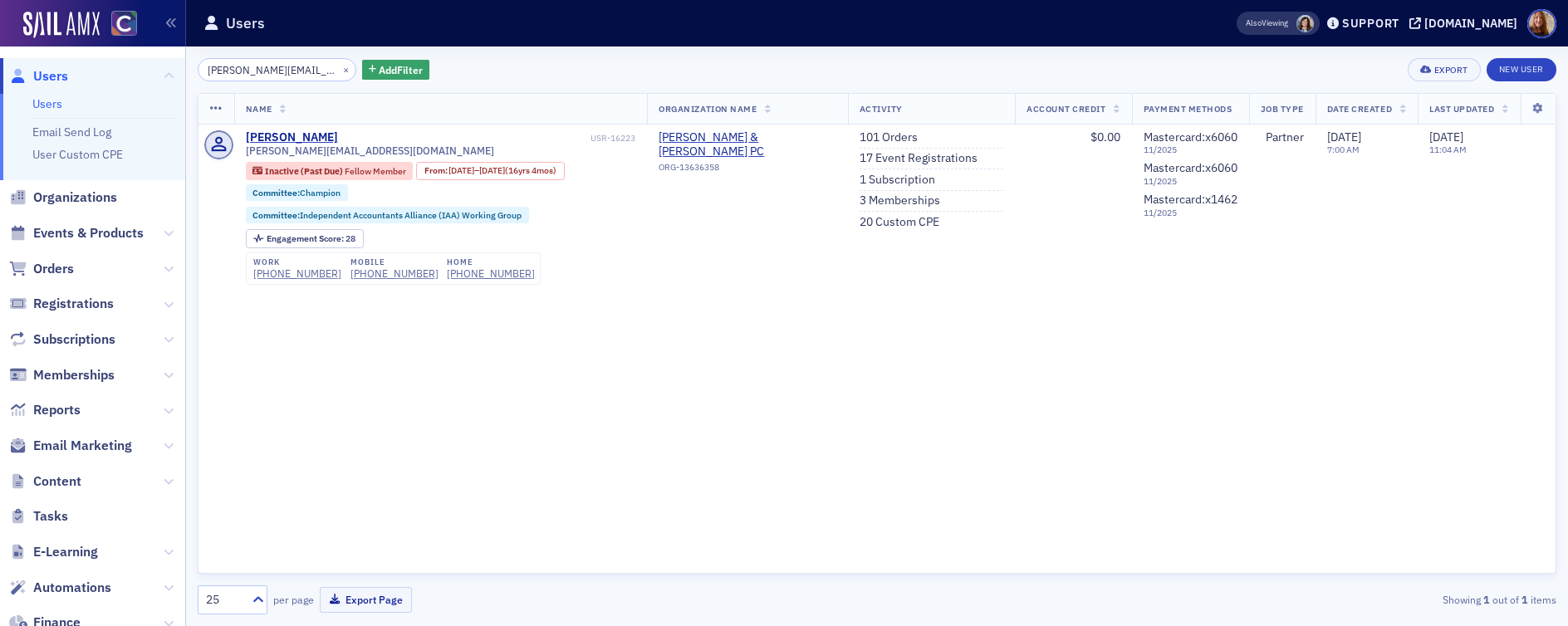 The image size is (1568, 626). What do you see at coordinates (1282, 109) in the screenshot?
I see `span: Job Type` at bounding box center [1282, 109].